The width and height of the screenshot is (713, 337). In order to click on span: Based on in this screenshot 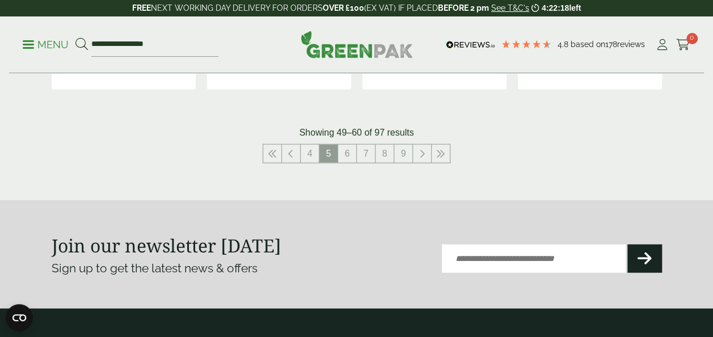, I will do `click(588, 44)`.